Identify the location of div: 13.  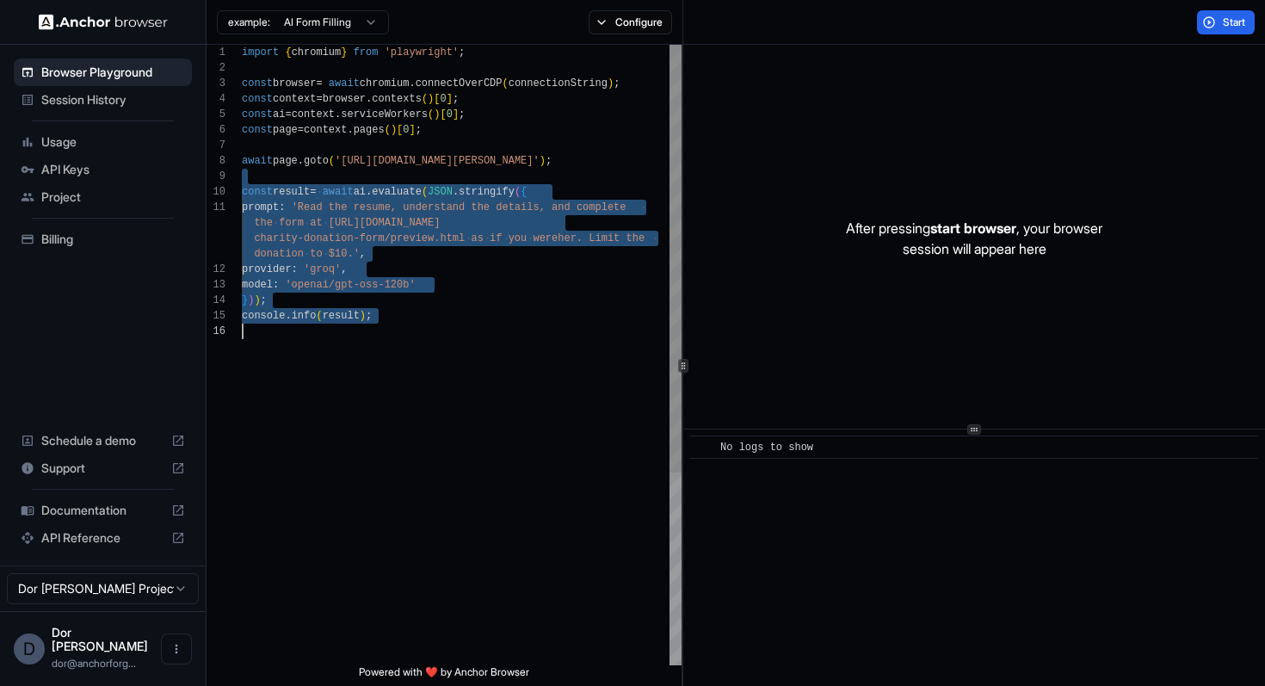
(216, 285).